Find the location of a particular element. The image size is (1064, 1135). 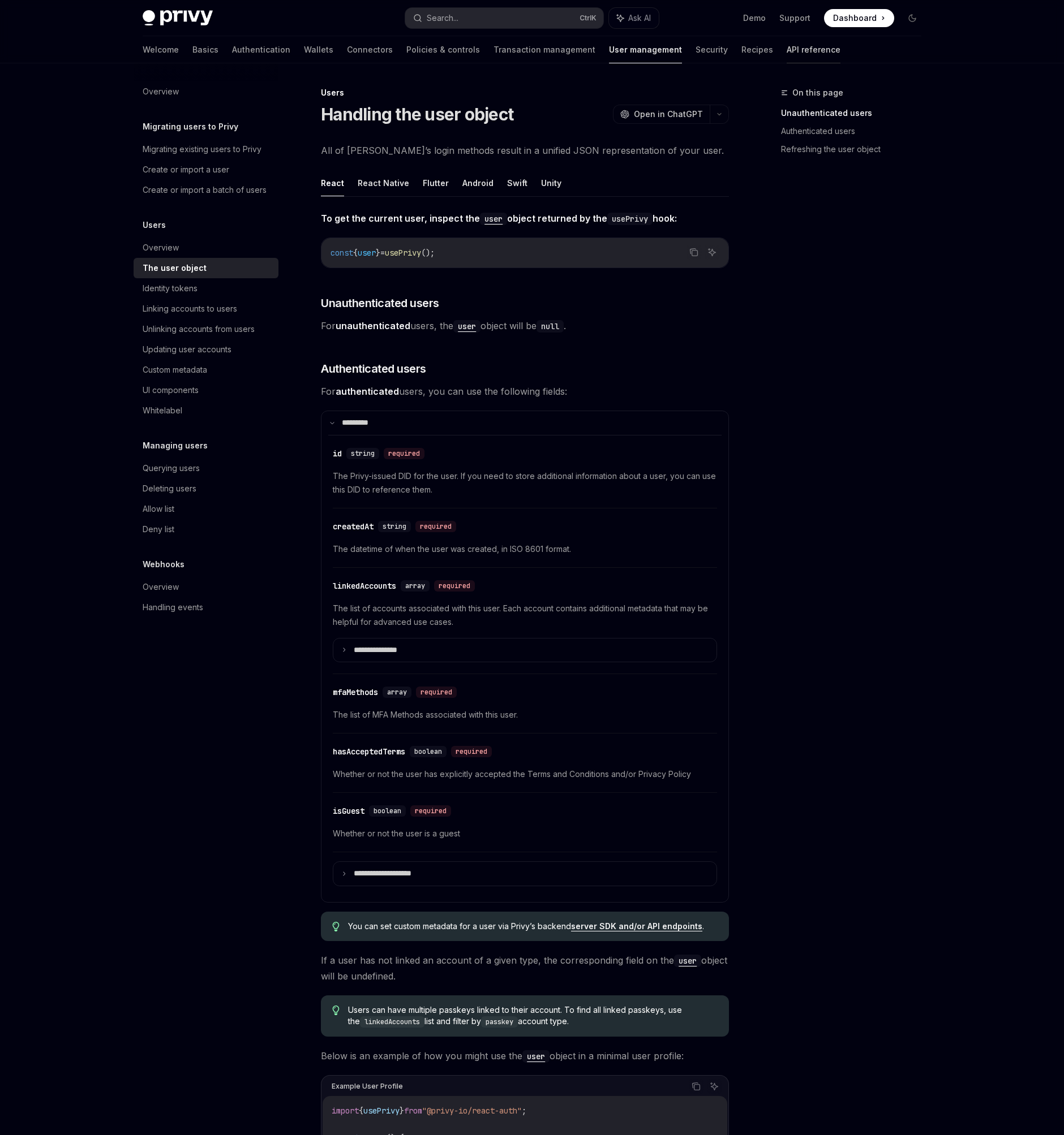

div: Create or import a batch of users is located at coordinates (204, 190).